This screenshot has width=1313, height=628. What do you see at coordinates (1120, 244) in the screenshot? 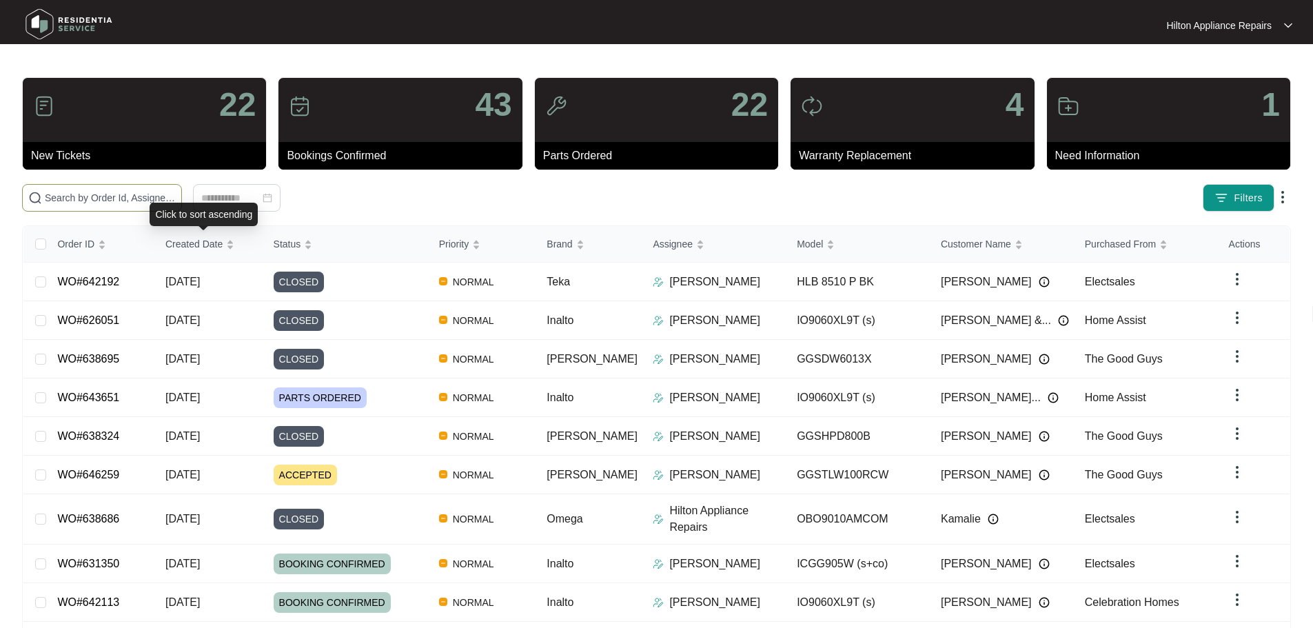
I see `span: Purchased From` at bounding box center [1120, 244].